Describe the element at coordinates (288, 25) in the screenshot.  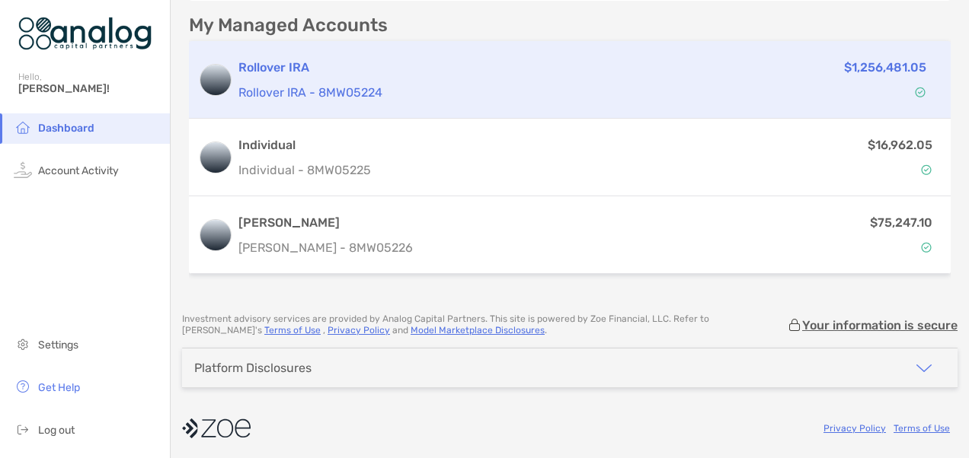
I see `p: My Managed Accounts` at that location.